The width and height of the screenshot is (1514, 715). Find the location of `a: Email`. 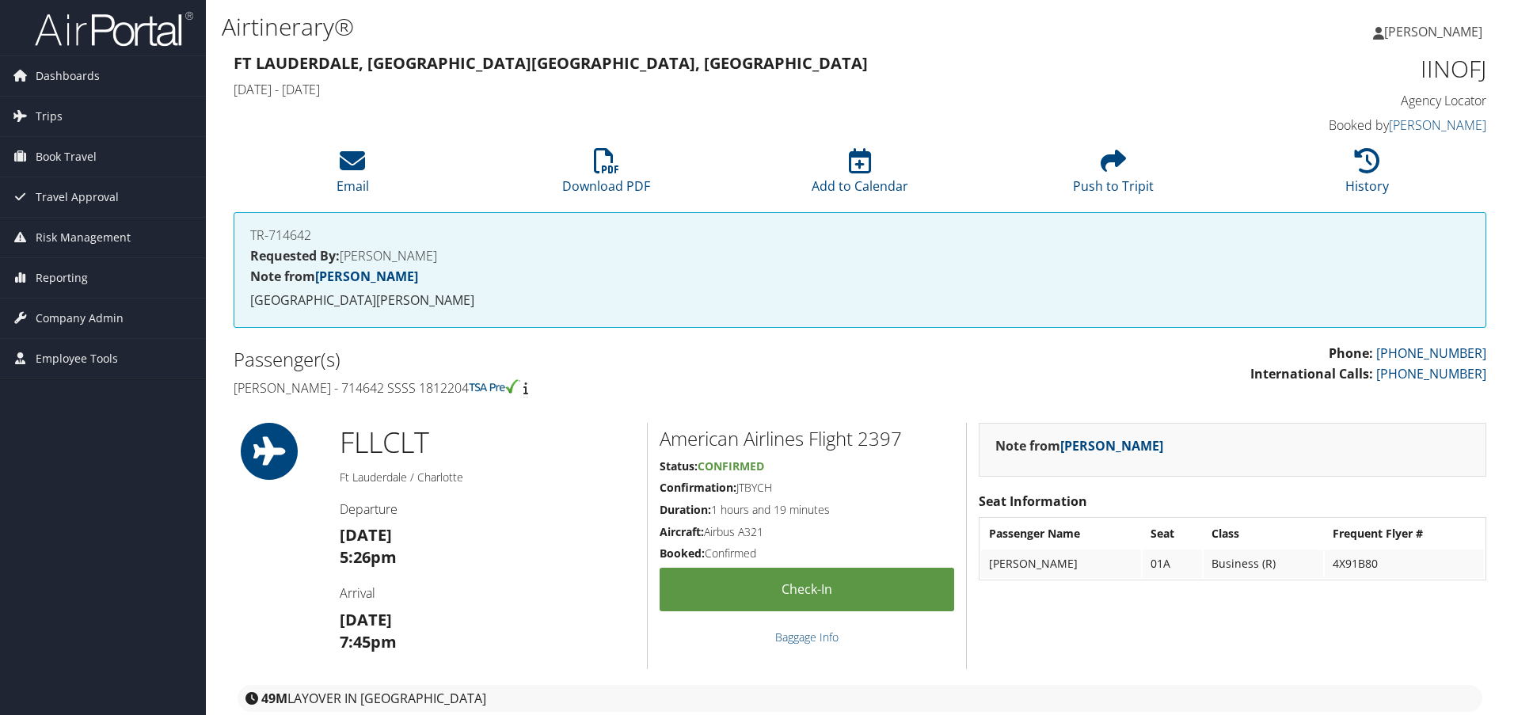

a: Email is located at coordinates (352, 176).